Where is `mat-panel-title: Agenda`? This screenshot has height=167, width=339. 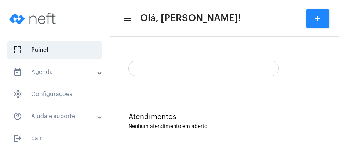
mat-panel-title: Agenda is located at coordinates (55, 72).